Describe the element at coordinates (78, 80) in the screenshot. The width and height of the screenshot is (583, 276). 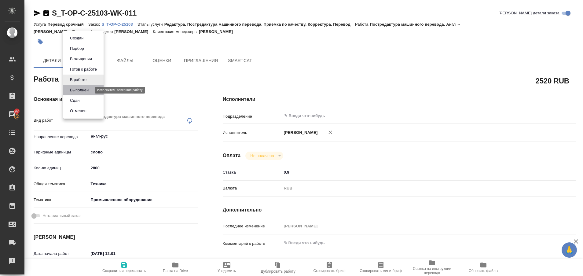
I see `button: В работе` at that location.